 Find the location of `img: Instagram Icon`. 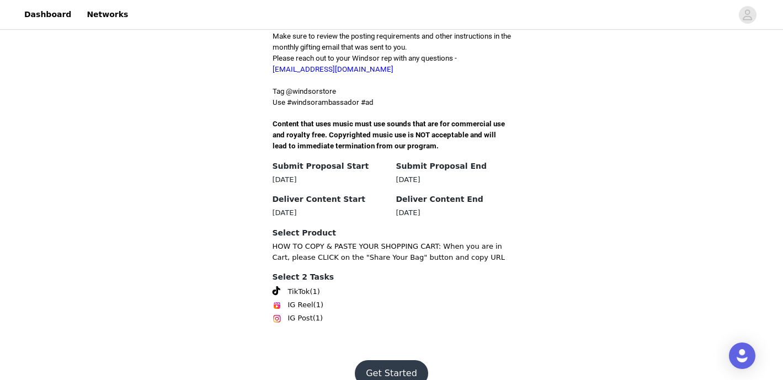

img: Instagram Icon is located at coordinates (277, 319).